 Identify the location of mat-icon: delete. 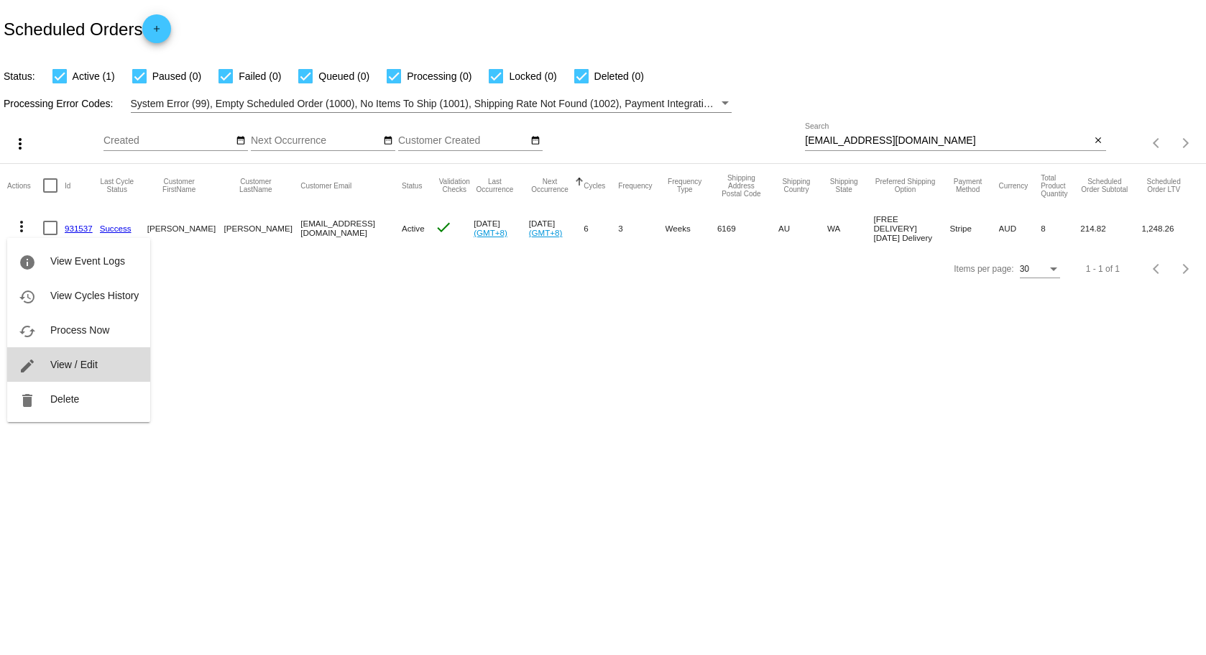
(27, 400).